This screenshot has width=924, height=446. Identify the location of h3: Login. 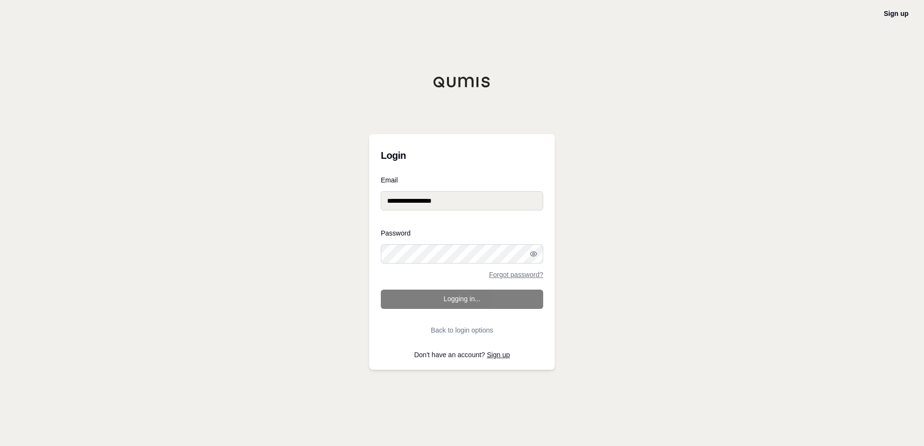
(462, 156).